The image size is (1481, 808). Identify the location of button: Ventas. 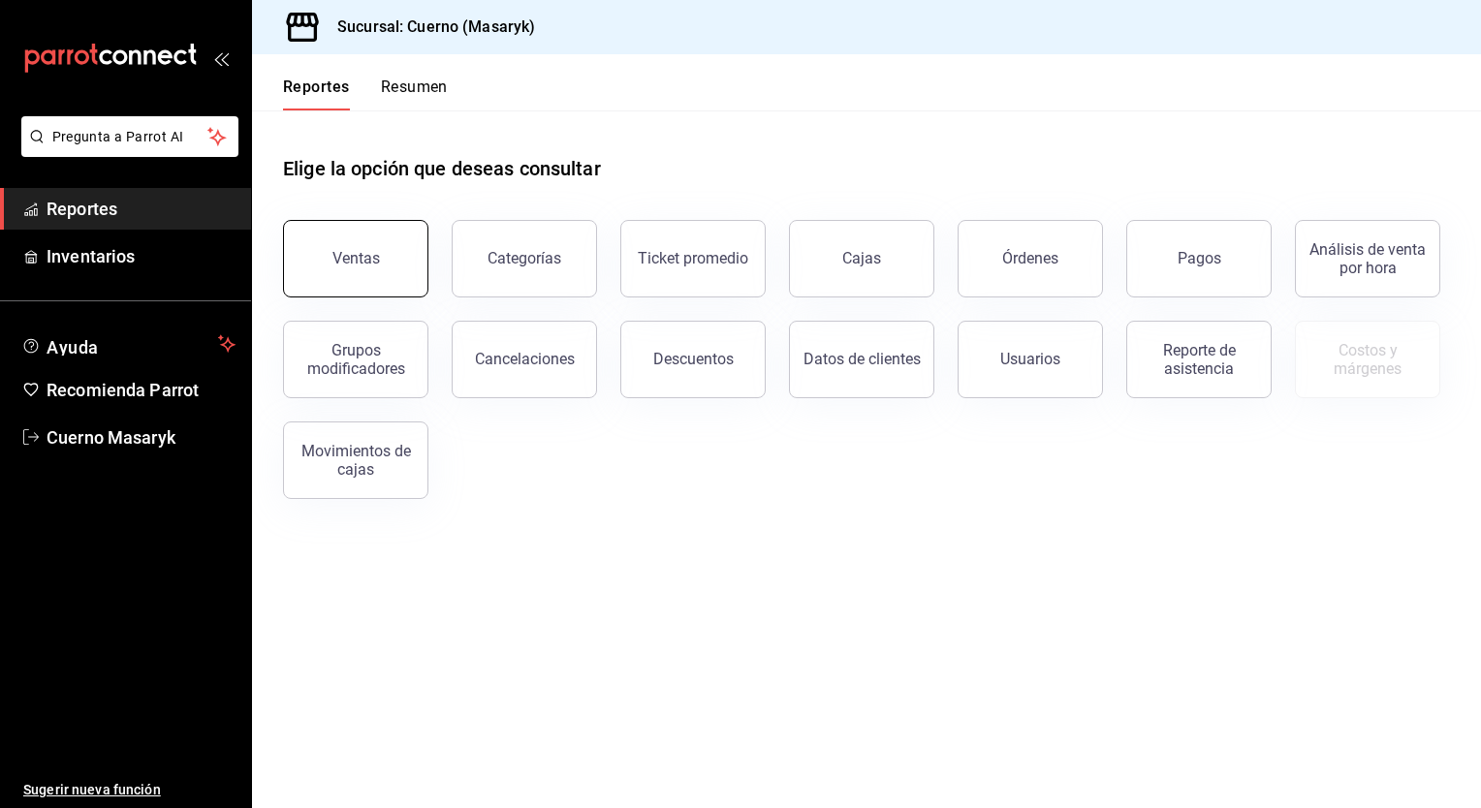
(356, 259).